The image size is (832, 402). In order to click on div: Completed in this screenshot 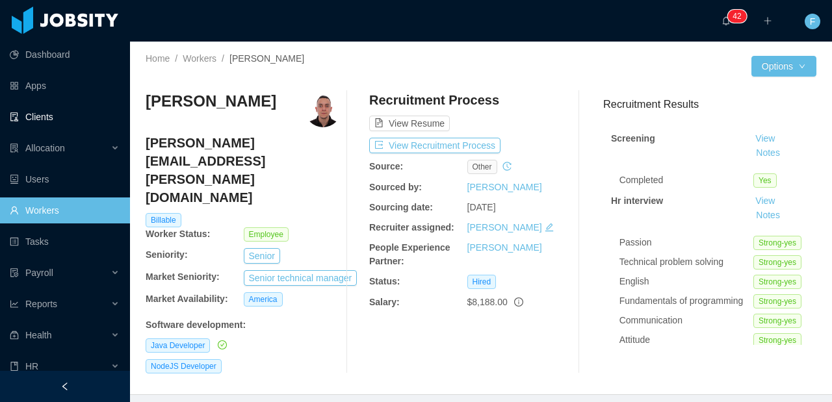, I will do `click(686, 180)`.